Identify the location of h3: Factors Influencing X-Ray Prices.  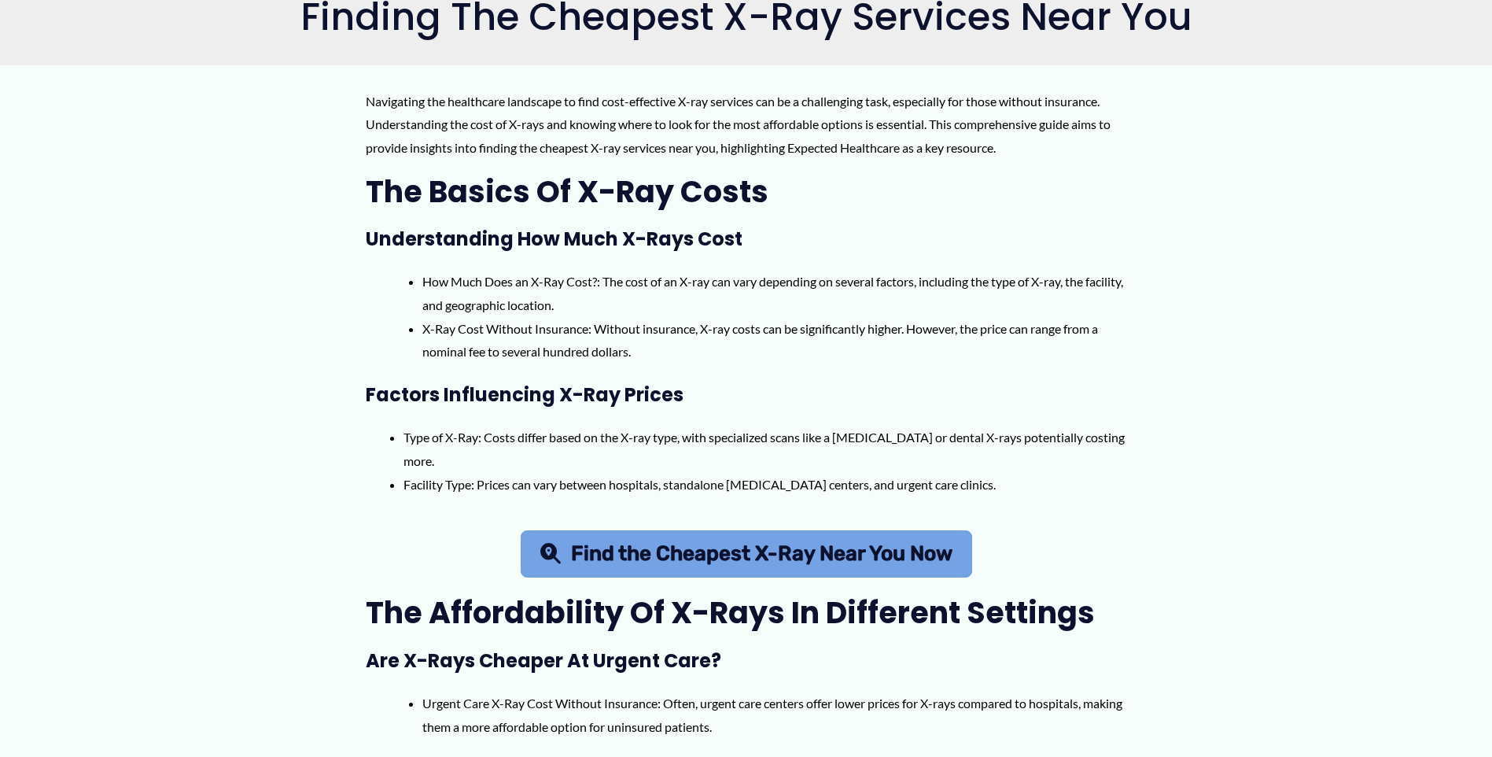
(746, 394).